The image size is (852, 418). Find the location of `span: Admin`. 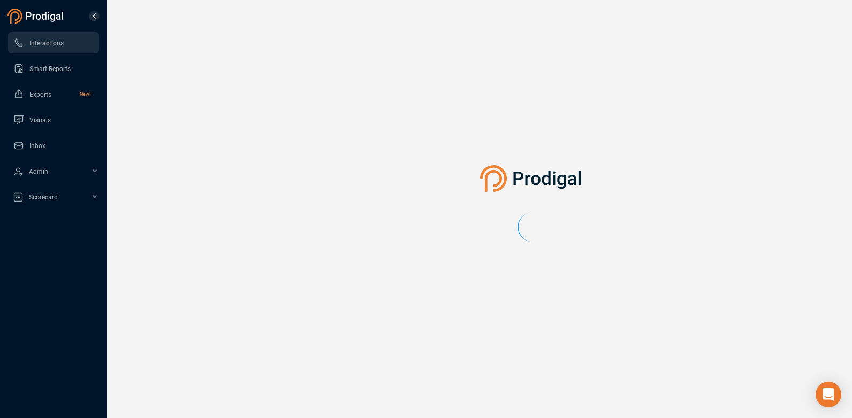

span: Admin is located at coordinates (39, 172).